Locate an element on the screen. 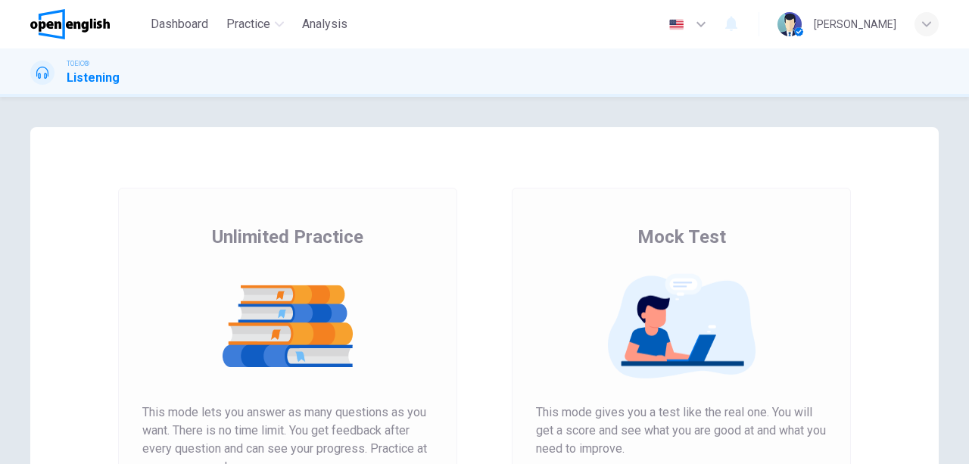 The width and height of the screenshot is (969, 464). button: Analysis is located at coordinates (325, 24).